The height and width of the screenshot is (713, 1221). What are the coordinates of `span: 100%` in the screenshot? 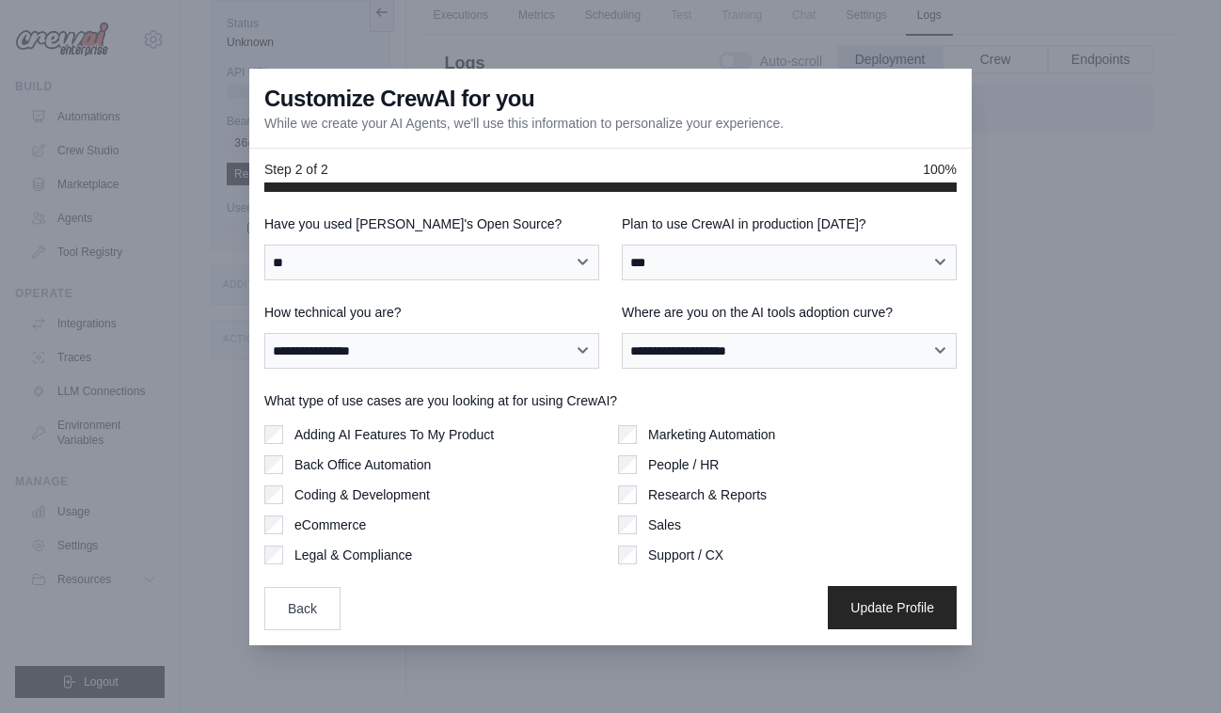 It's located at (940, 169).